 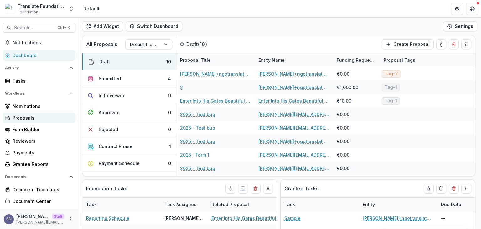 I want to click on button: Submitted4, so click(x=129, y=79).